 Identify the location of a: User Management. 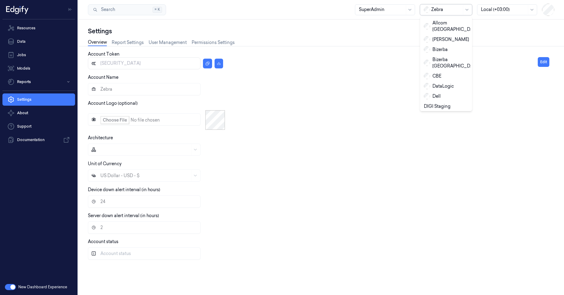
(167, 42).